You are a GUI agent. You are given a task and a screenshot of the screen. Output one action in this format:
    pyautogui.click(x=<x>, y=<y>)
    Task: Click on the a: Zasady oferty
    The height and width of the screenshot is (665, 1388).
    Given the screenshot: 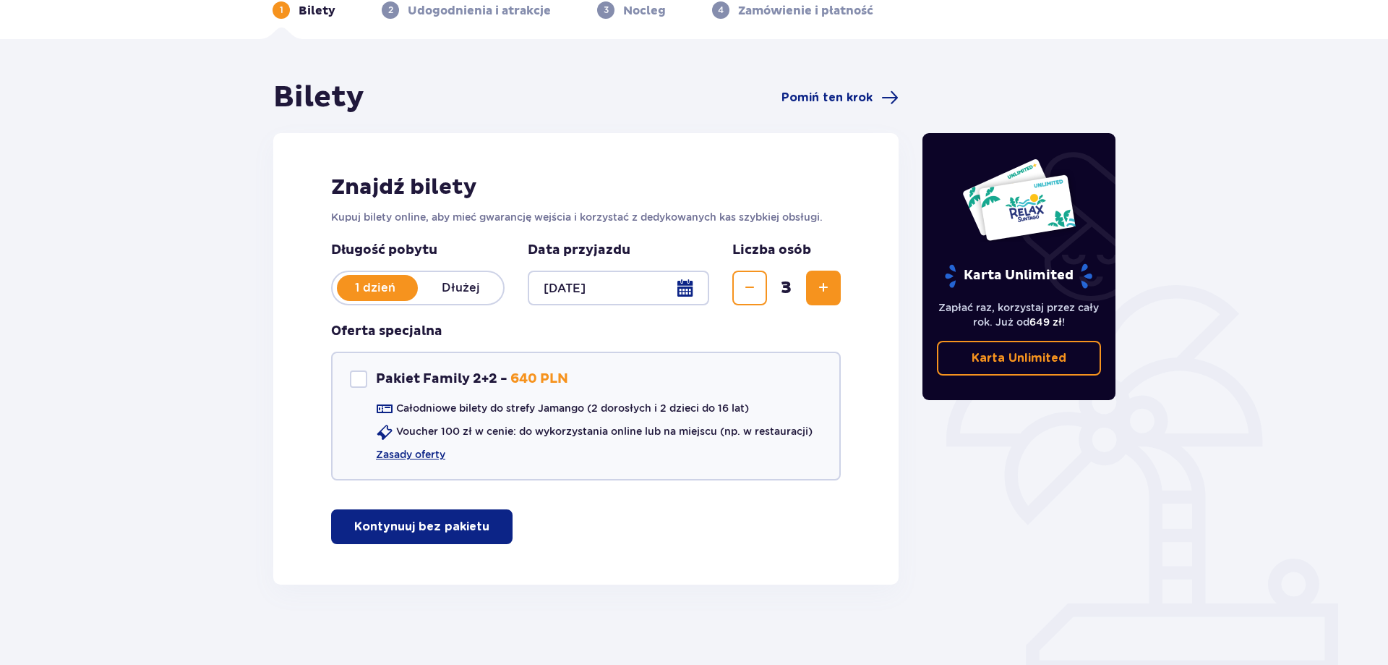 What is the action you would take?
    pyautogui.click(x=411, y=454)
    